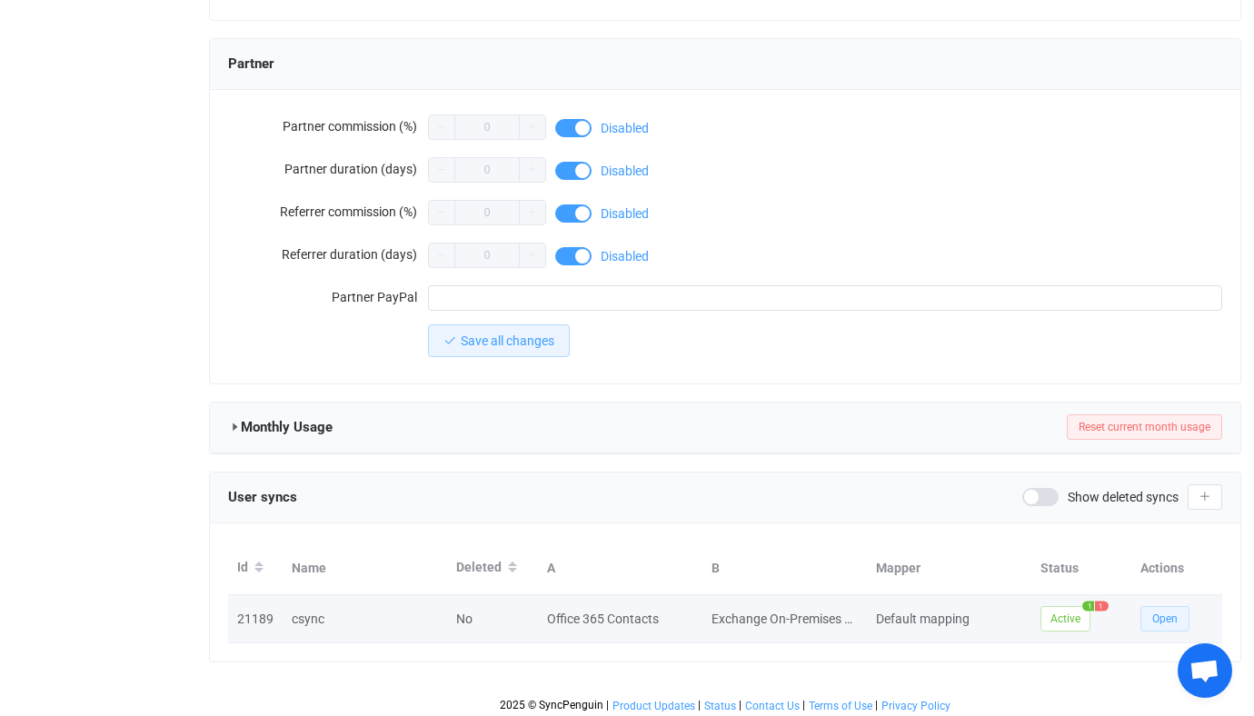 This screenshot has width=1254, height=716. Describe the element at coordinates (841, 706) in the screenshot. I see `span: Terms of Use` at that location.